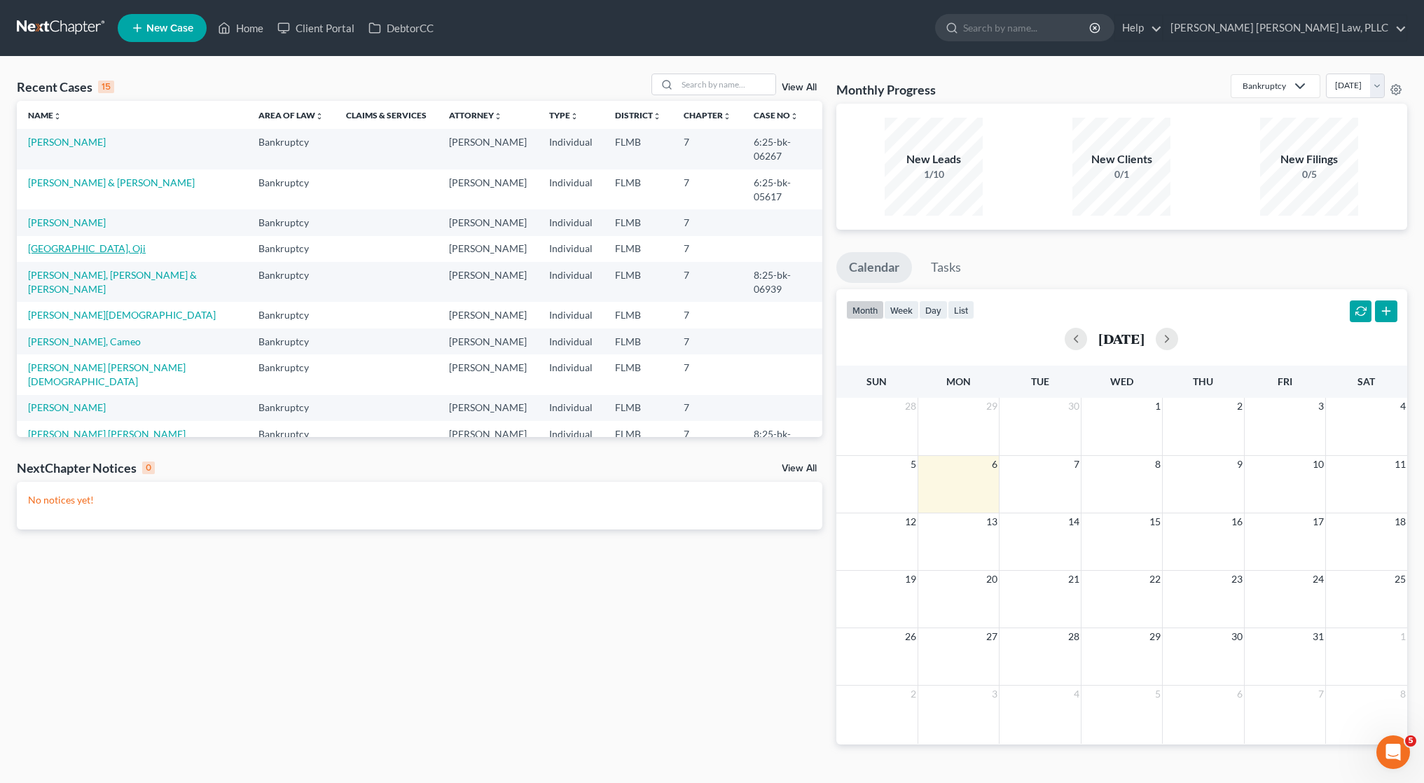 The height and width of the screenshot is (783, 1424). What do you see at coordinates (776, 115) in the screenshot?
I see `a: Case Nounfold_more` at bounding box center [776, 115].